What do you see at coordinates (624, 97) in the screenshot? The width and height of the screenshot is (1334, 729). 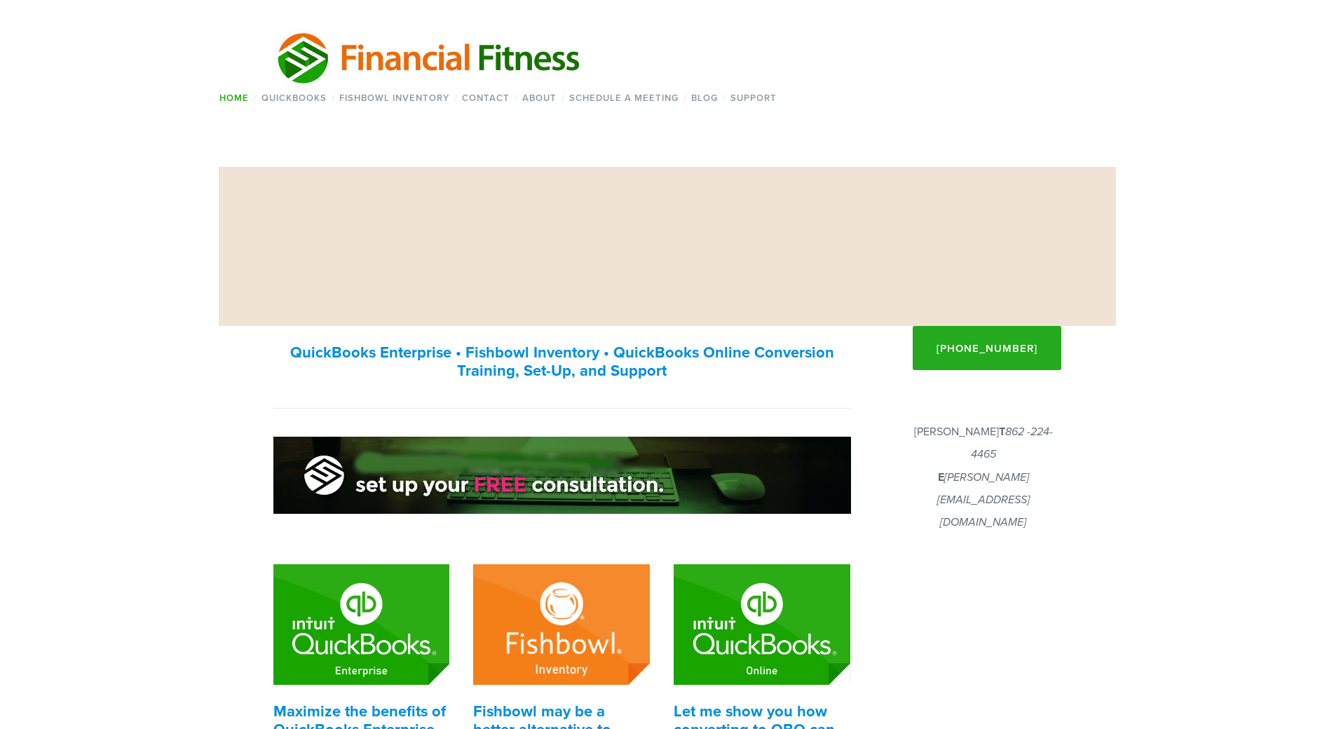 I see `a: Schedule a Meeting` at bounding box center [624, 97].